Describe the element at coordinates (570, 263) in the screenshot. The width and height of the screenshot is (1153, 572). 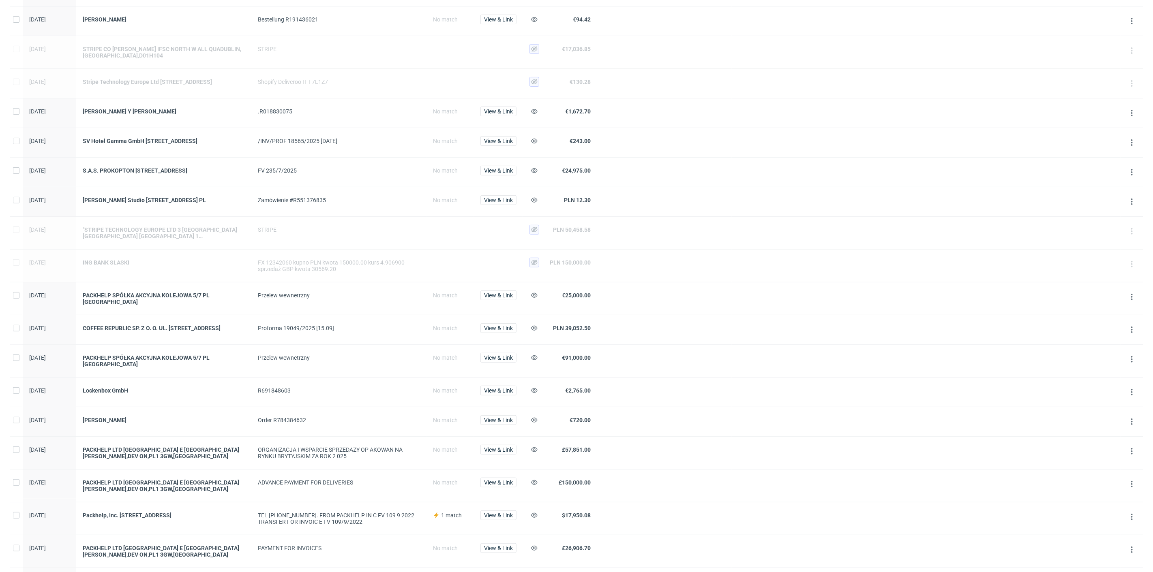
I see `span: PLN 150,000.00` at that location.